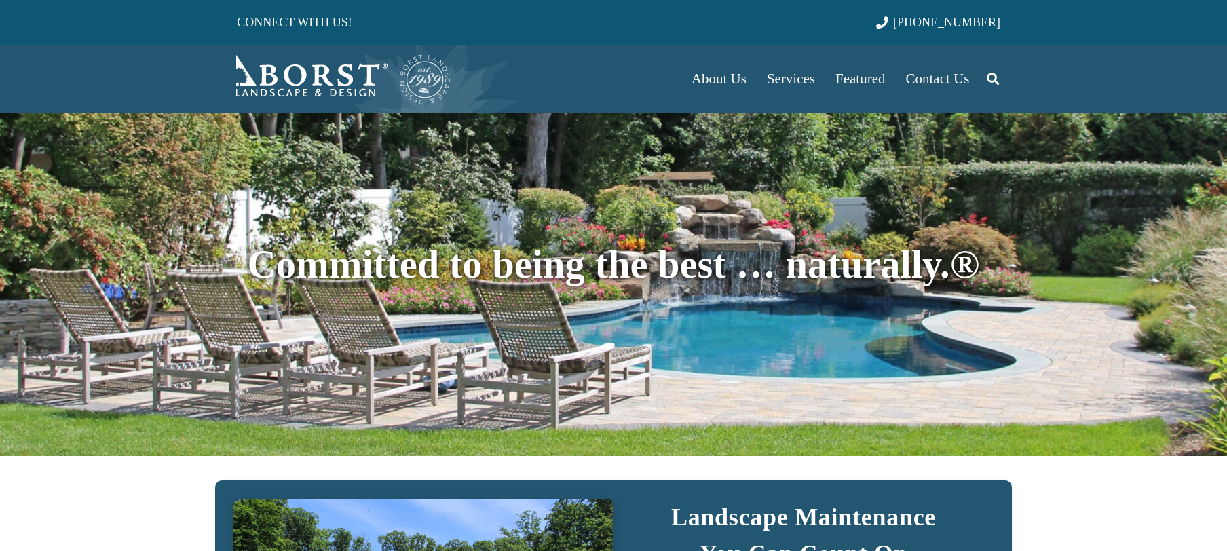 The image size is (1227, 551). Describe the element at coordinates (938, 79) in the screenshot. I see `a: Contact Us` at that location.